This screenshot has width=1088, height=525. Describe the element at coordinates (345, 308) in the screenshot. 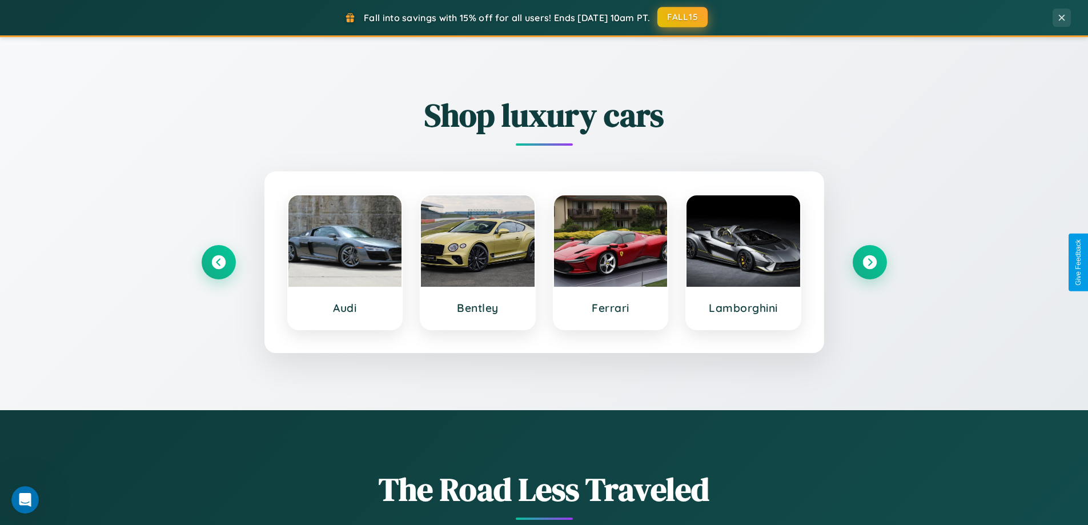

I see `h3: Audi` at that location.